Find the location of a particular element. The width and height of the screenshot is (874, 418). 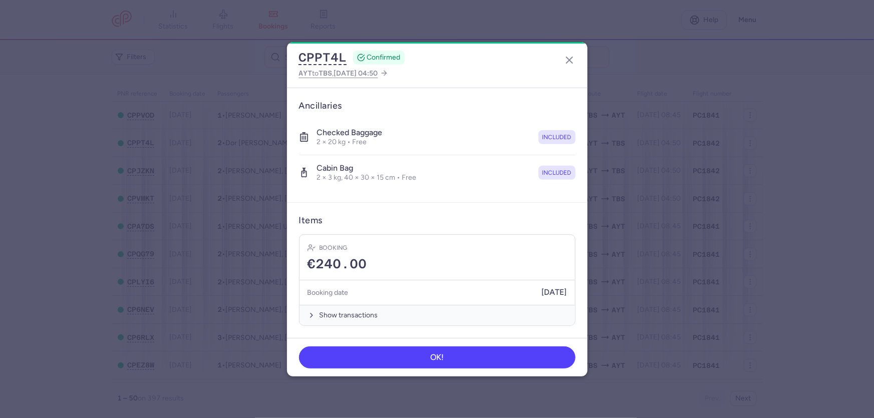

span: to , is located at coordinates (339, 73).